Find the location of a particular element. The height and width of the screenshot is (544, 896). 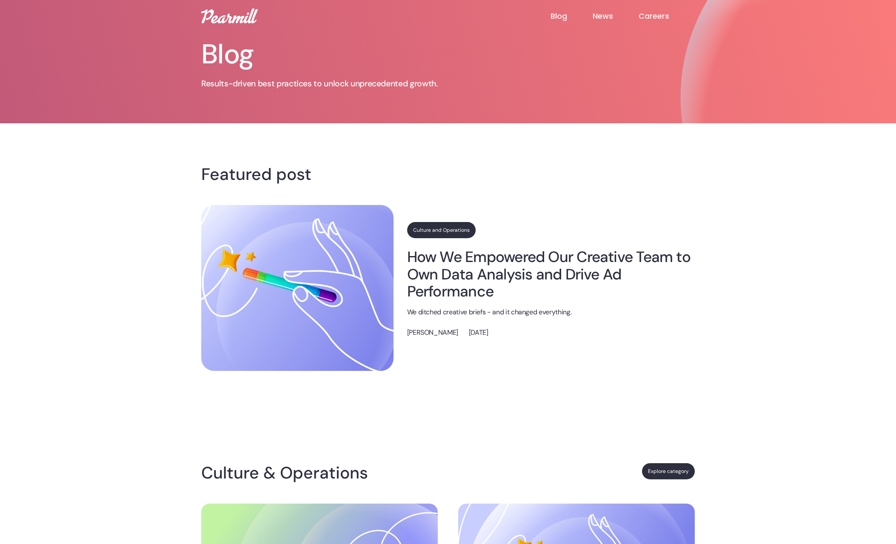

a: Careers is located at coordinates (667, 16).